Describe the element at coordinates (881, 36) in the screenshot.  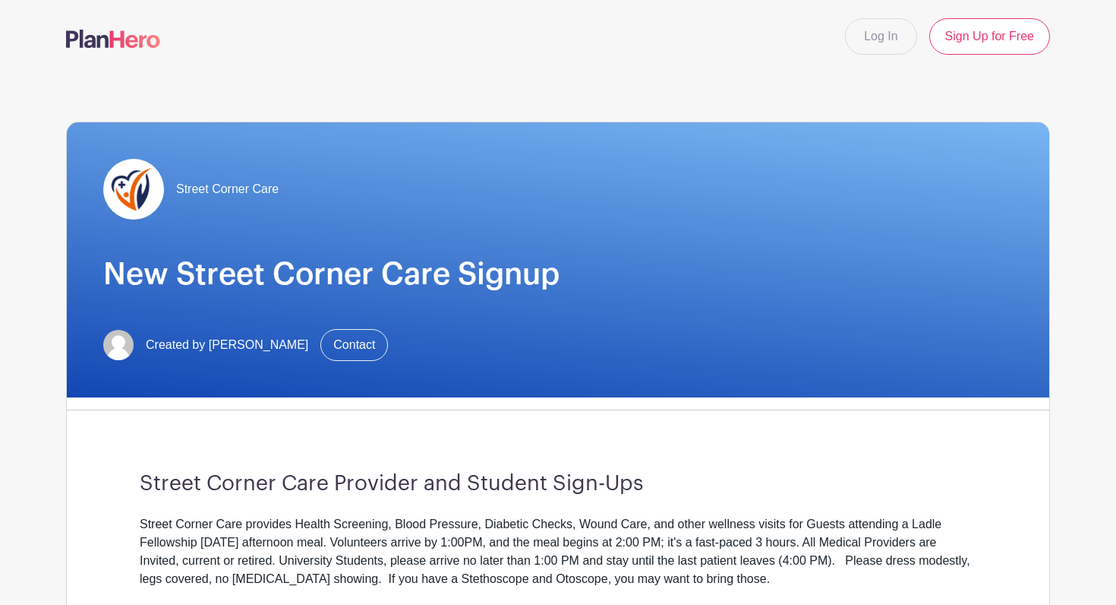
I see `a: Log In` at that location.